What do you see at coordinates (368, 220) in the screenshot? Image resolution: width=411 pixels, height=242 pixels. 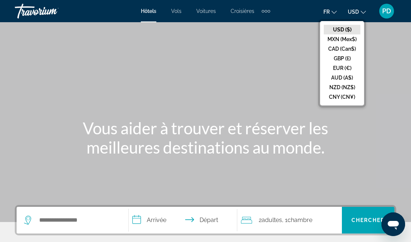 I see `button: Chercher` at bounding box center [368, 220].